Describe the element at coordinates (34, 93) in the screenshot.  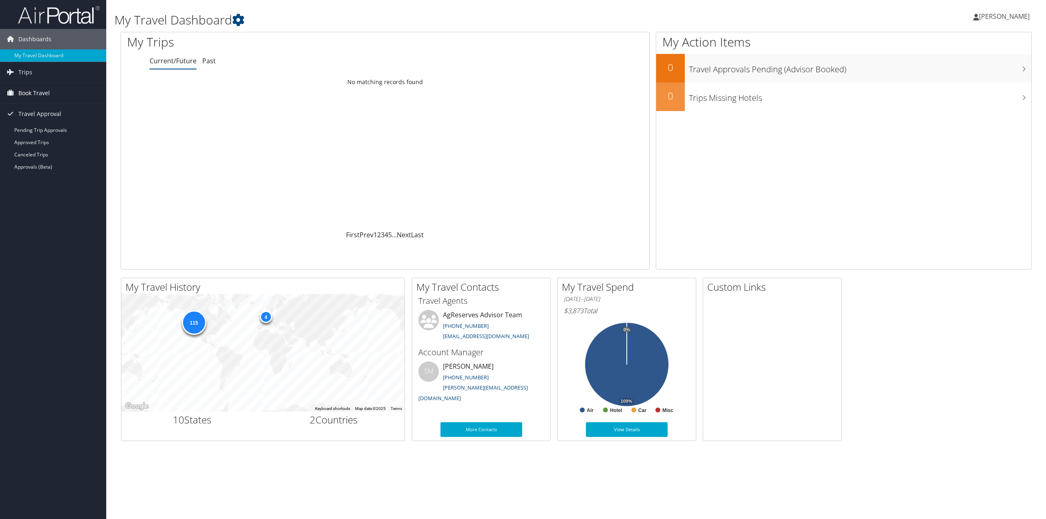
I see `span: Book Travel` at that location.